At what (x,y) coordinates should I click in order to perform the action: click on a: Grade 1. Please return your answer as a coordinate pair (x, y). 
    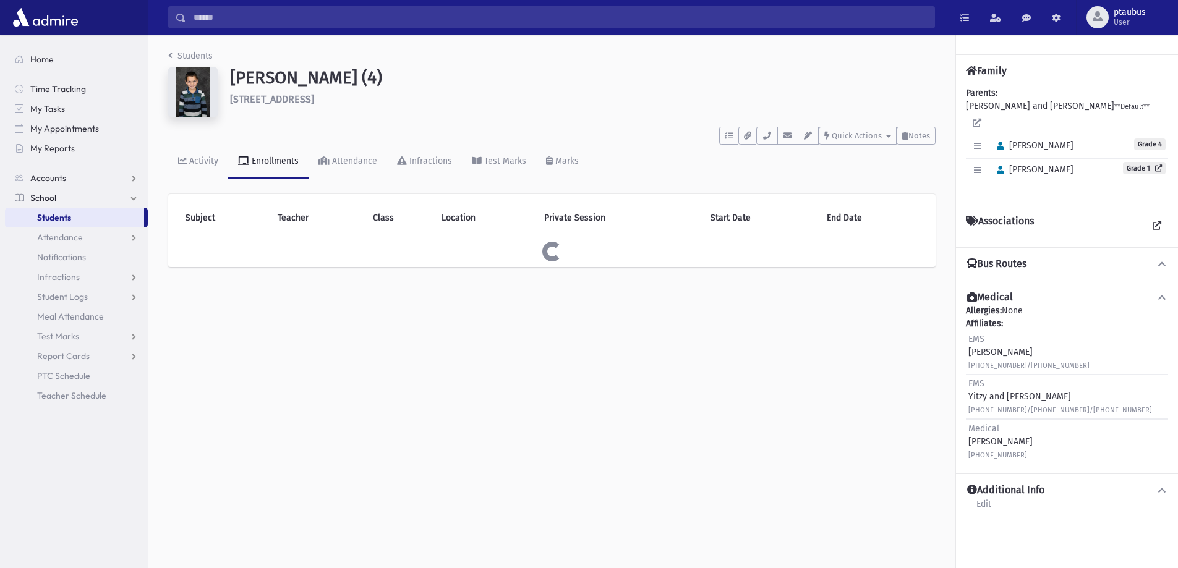
    Looking at the image, I should click on (1144, 168).